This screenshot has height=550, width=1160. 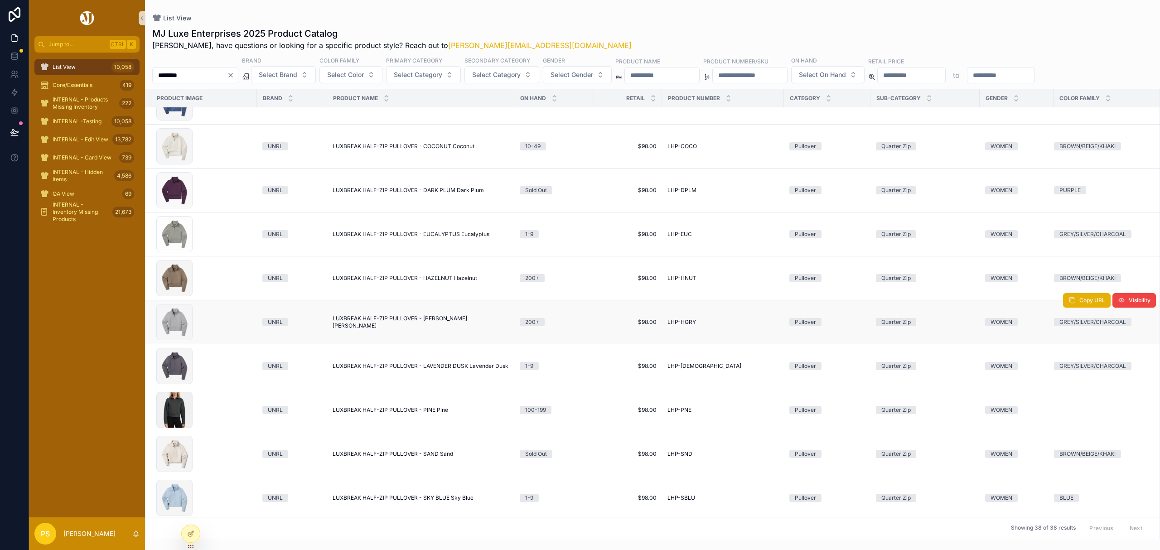 I want to click on a: LUXBREAK HALF-ZIP PULLOVER - LAVENDER DUSK Lavender Dusk, so click(x=420, y=366).